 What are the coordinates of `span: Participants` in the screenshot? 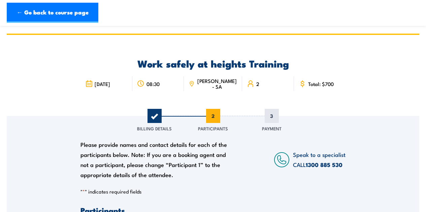 It's located at (213, 129).